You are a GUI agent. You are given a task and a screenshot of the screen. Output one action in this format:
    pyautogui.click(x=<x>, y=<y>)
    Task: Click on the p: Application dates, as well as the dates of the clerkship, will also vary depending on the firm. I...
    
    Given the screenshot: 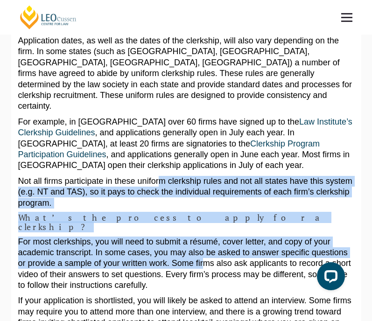 What is the action you would take?
    pyautogui.click(x=186, y=74)
    